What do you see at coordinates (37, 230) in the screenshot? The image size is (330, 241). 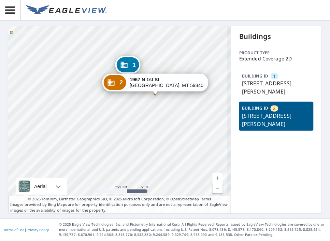 I see `a: Privacy Policy` at bounding box center [37, 230].